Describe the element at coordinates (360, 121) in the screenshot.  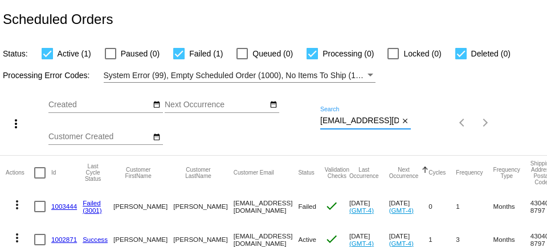
I see `input: Search` at that location.